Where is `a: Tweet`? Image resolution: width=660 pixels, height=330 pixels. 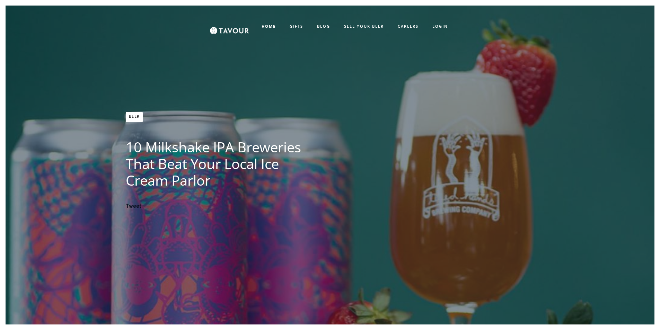
a: Tweet is located at coordinates (133, 207).